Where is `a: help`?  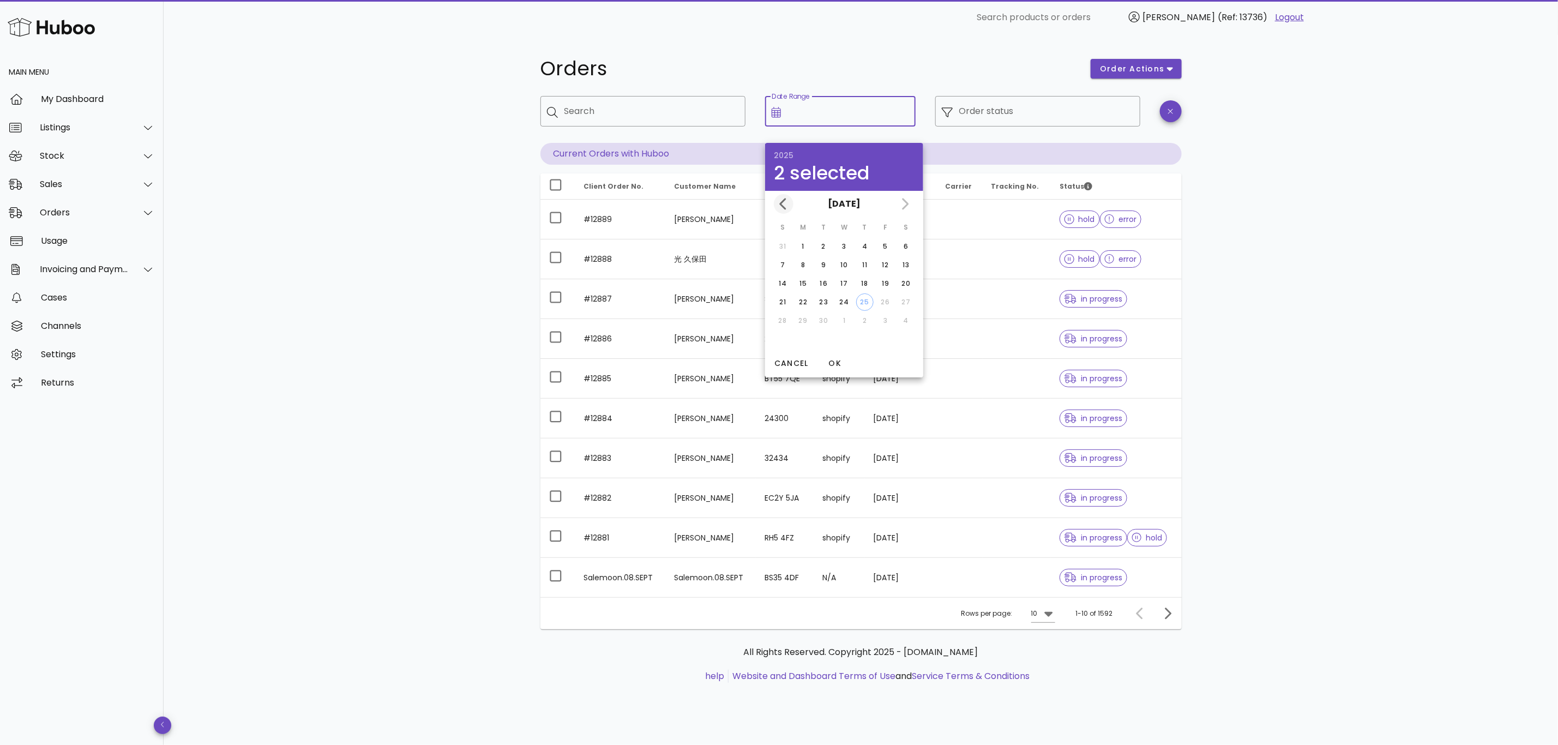
a: help is located at coordinates (714, 676).